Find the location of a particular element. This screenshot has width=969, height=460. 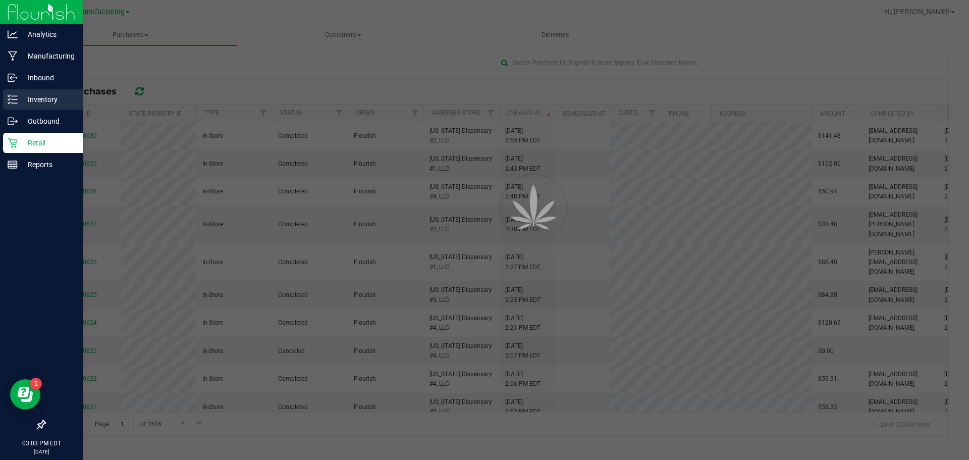

inline-svg: Manufacturing is located at coordinates (13, 56).